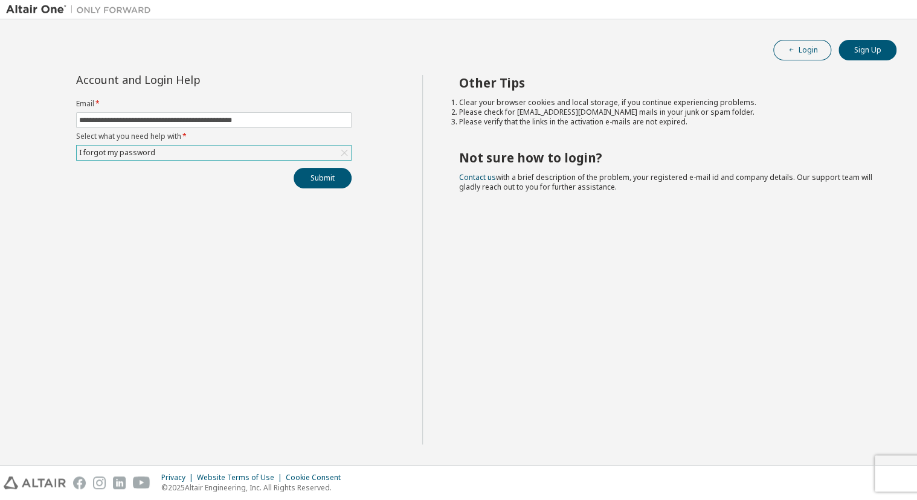 This screenshot has height=500, width=917. I want to click on h2: Not sure how to login?, so click(667, 158).